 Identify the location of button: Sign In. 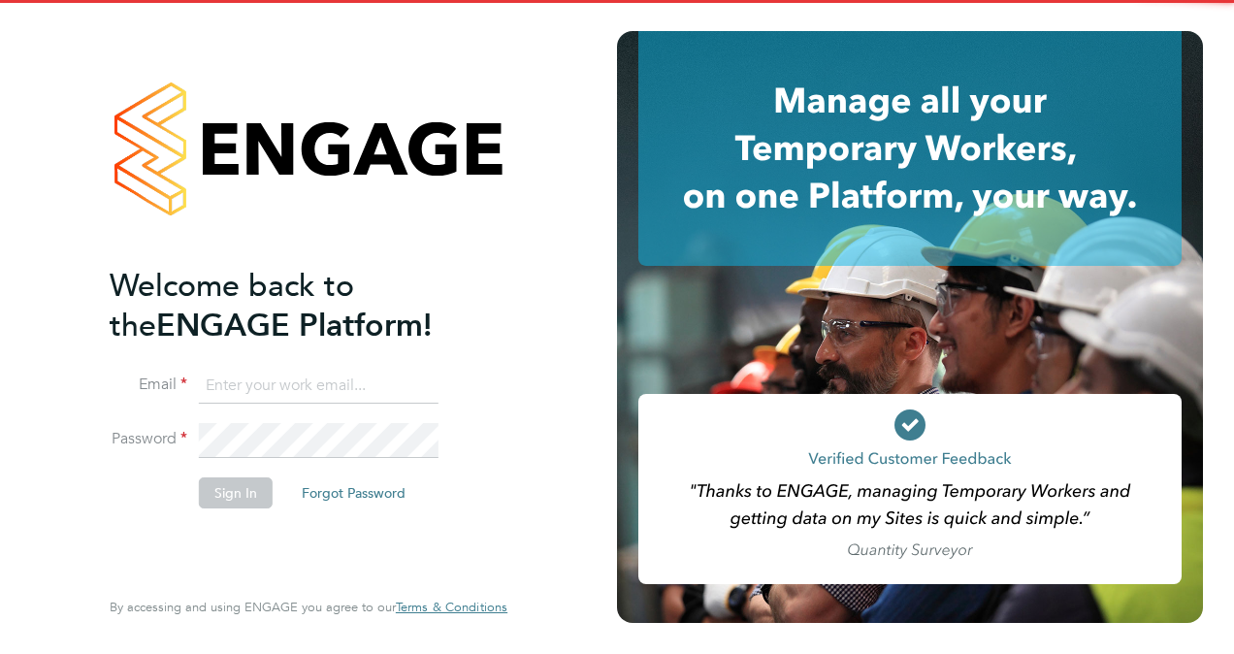
(236, 493).